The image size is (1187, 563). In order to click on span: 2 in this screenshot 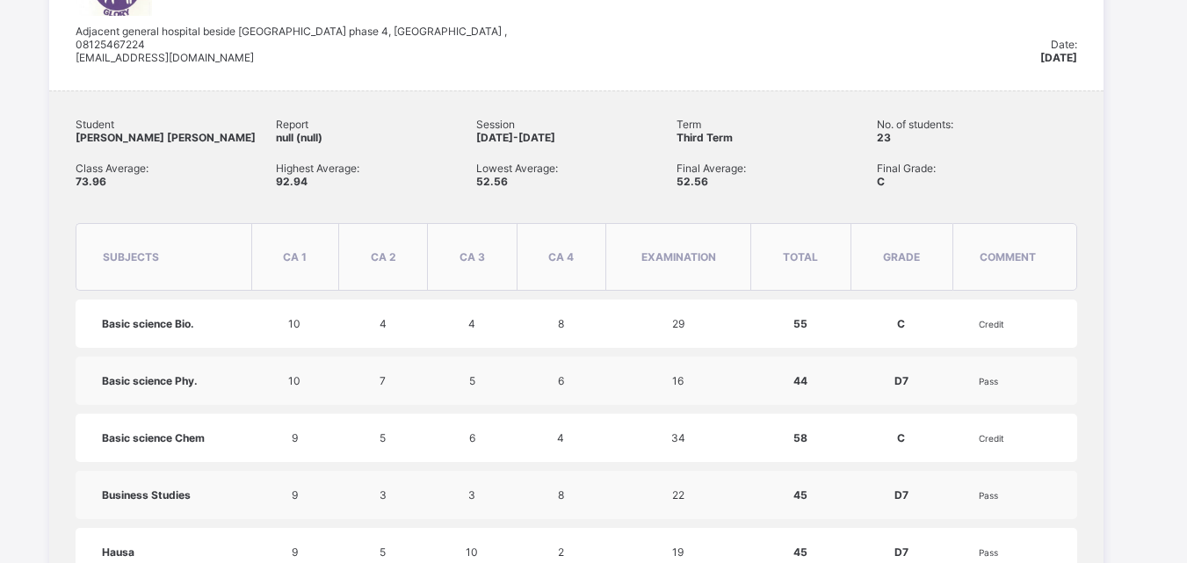, I will do `click(560, 552)`.